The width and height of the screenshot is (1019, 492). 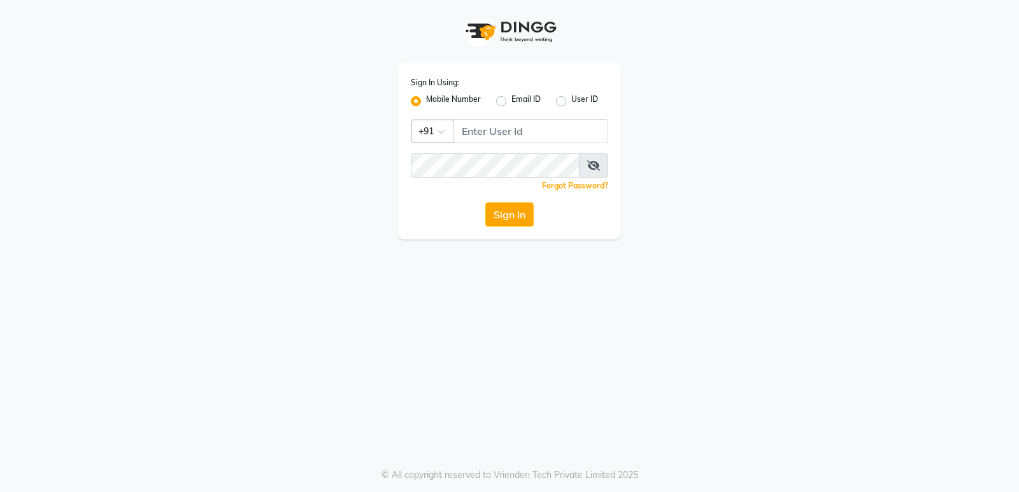 I want to click on label: Email ID, so click(x=526, y=101).